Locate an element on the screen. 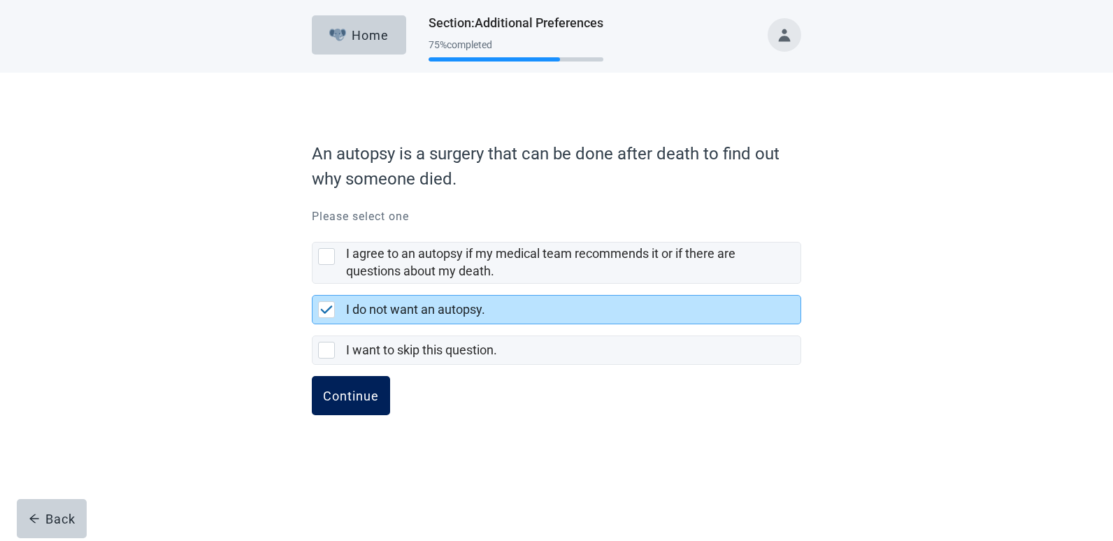  button: ElephantHome is located at coordinates (359, 35).